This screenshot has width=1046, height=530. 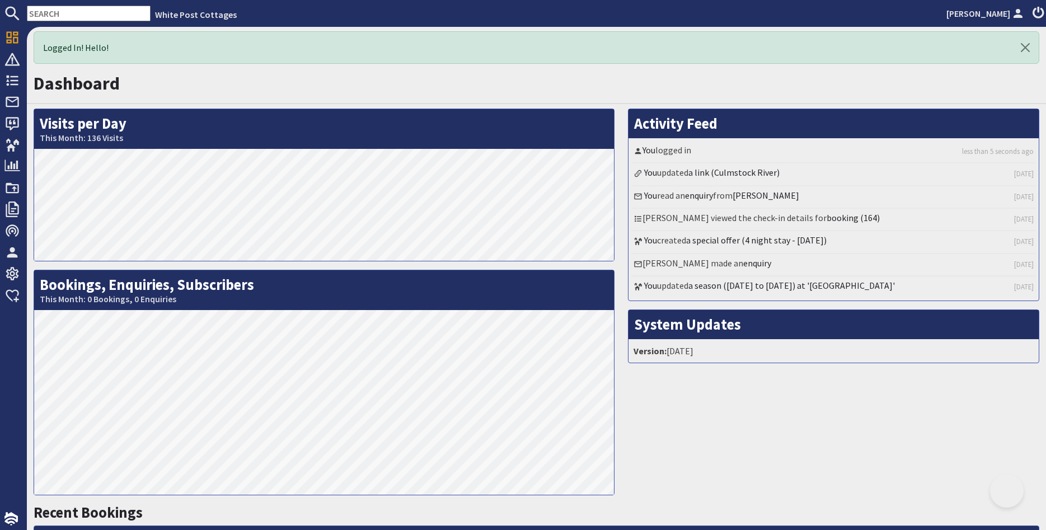 What do you see at coordinates (853, 218) in the screenshot?
I see `a: booking (164)` at bounding box center [853, 218].